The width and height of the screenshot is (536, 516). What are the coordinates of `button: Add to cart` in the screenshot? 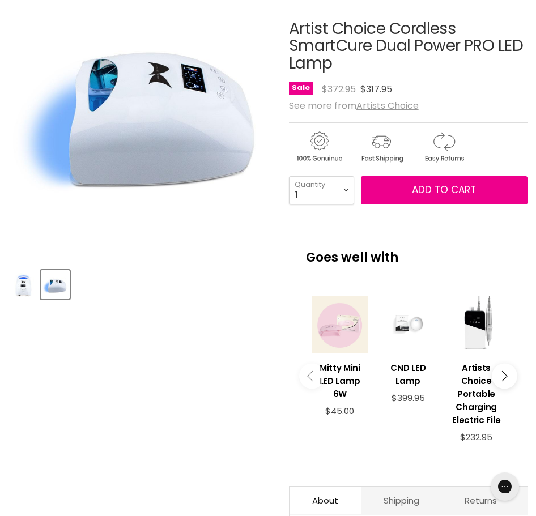 It's located at (444, 190).